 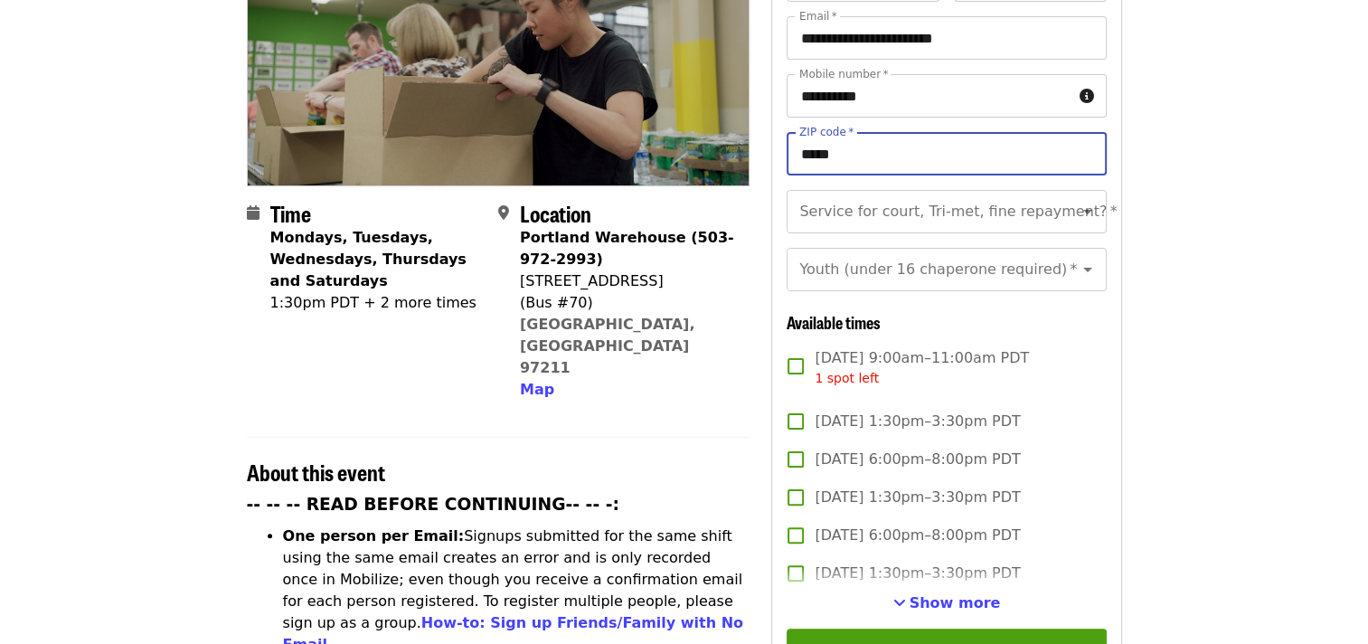 I want to click on i: circle-info icon, so click(x=1087, y=96).